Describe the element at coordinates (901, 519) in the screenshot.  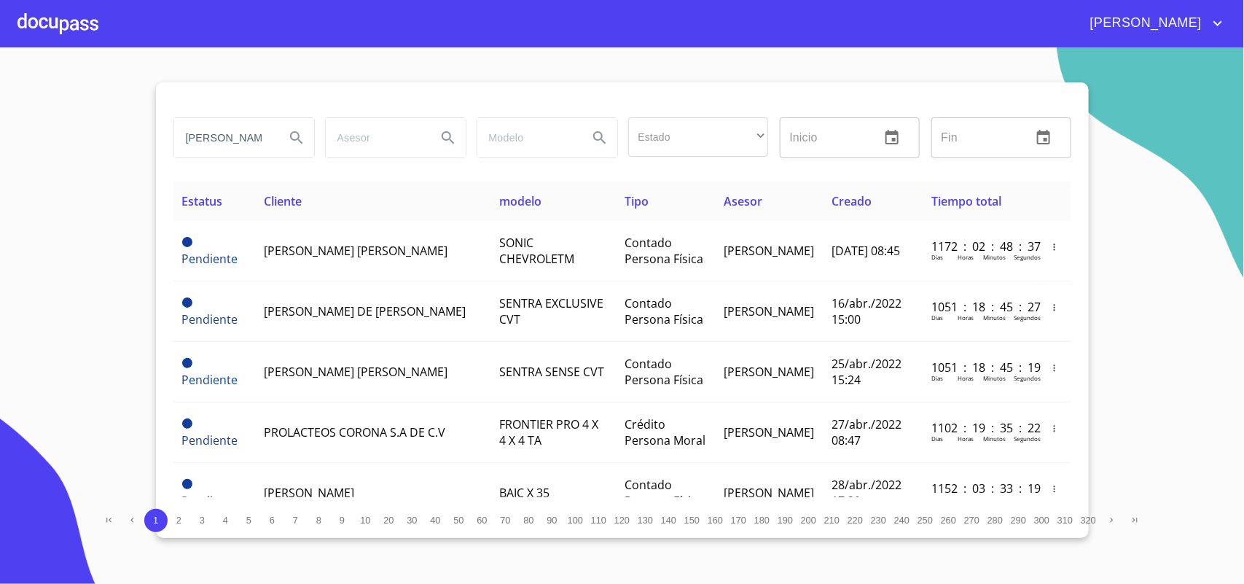
I see `span: 240` at that location.